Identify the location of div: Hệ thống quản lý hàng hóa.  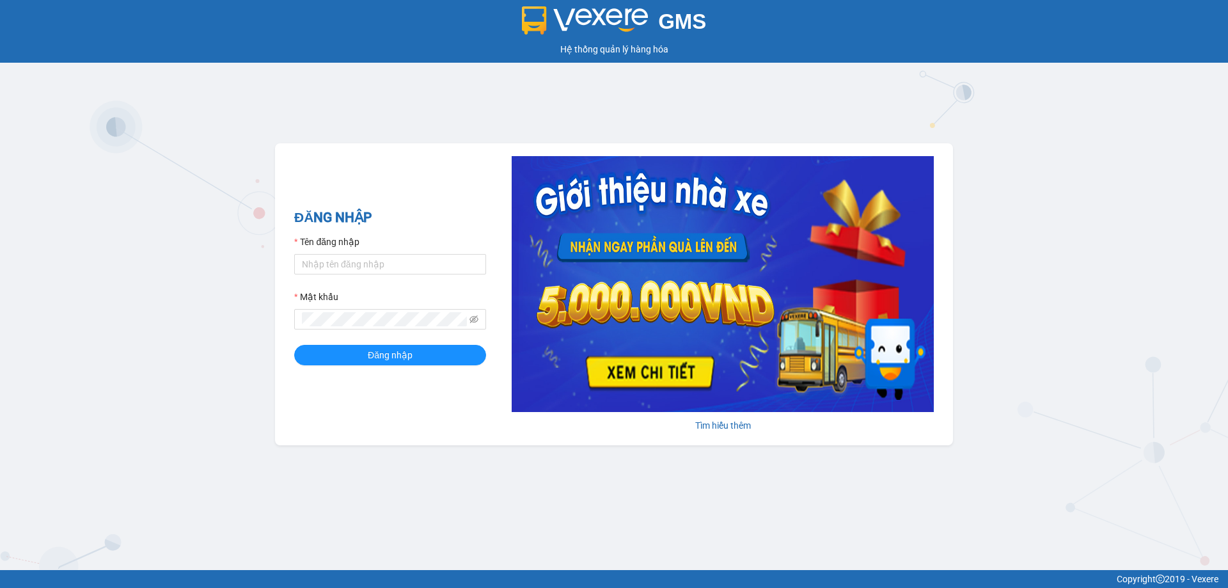
(614, 49).